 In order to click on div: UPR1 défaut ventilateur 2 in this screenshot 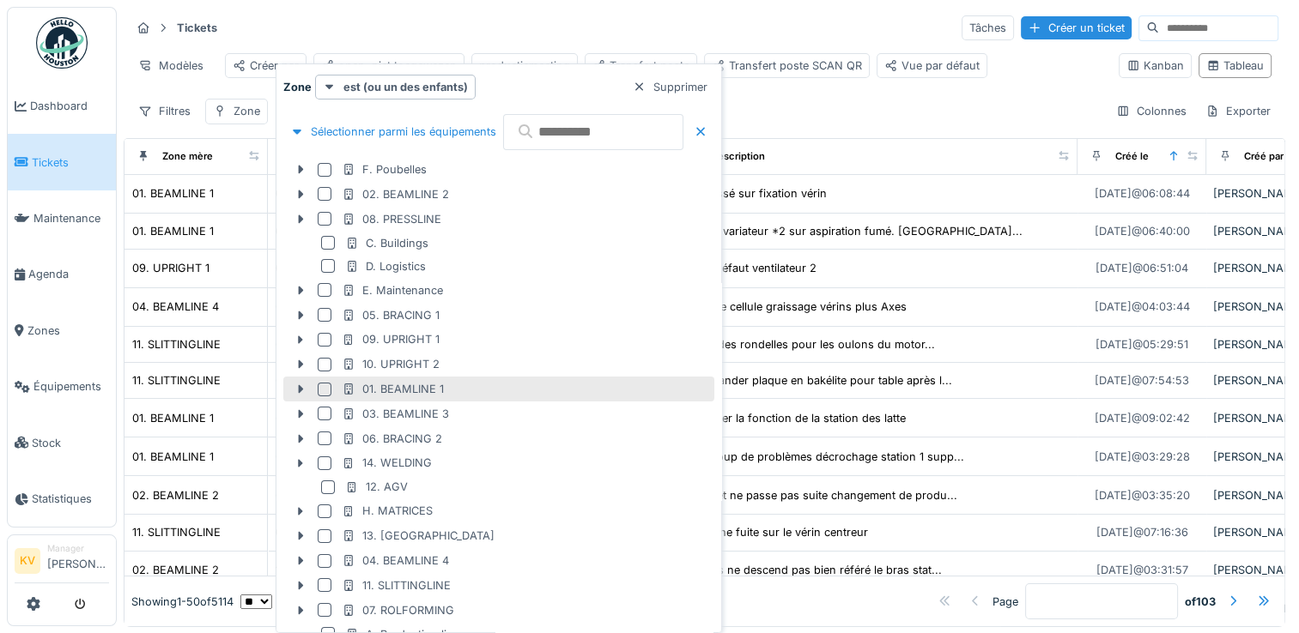, I will do `click(750, 268)`.